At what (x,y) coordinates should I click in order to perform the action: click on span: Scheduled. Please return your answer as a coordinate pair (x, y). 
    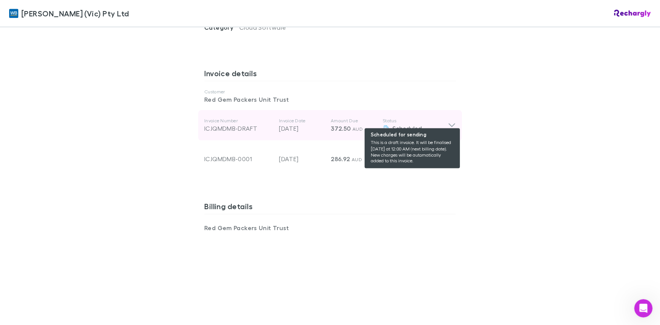
    Looking at the image, I should click on (407, 128).